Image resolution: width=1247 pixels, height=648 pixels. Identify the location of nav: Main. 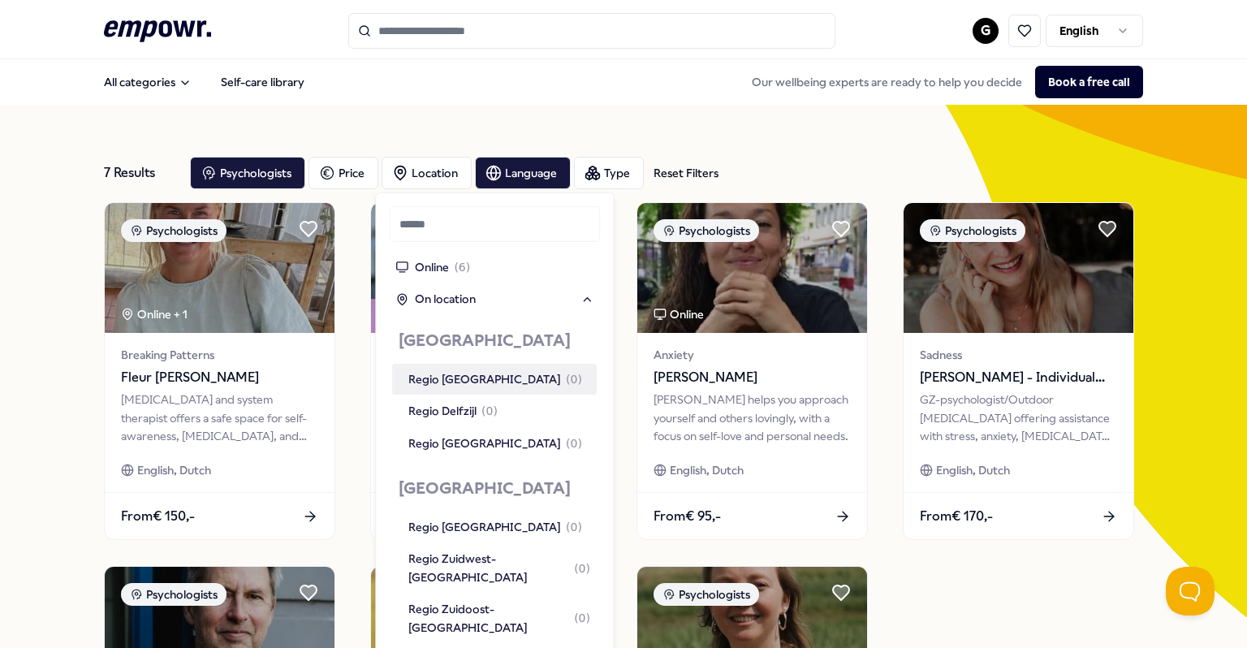
(204, 82).